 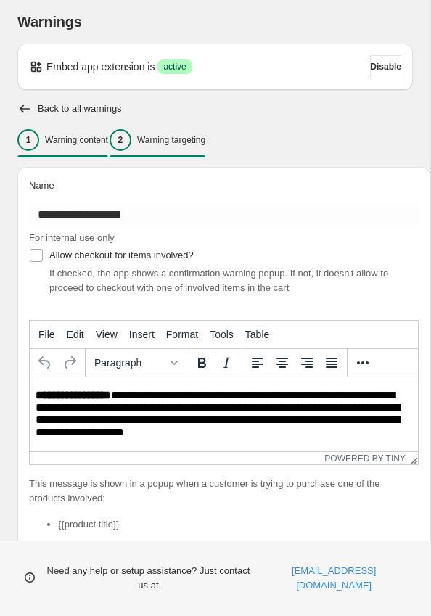 I want to click on button: Italic, so click(x=226, y=363).